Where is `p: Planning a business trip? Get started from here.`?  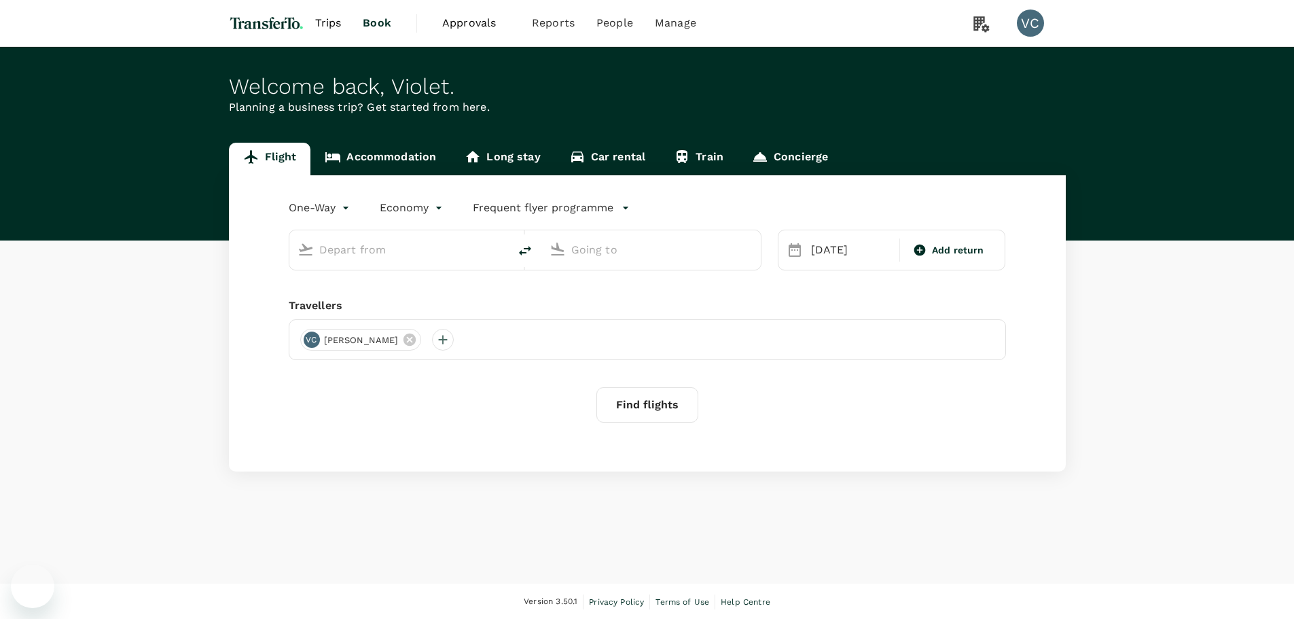
p: Planning a business trip? Get started from here. is located at coordinates (647, 107).